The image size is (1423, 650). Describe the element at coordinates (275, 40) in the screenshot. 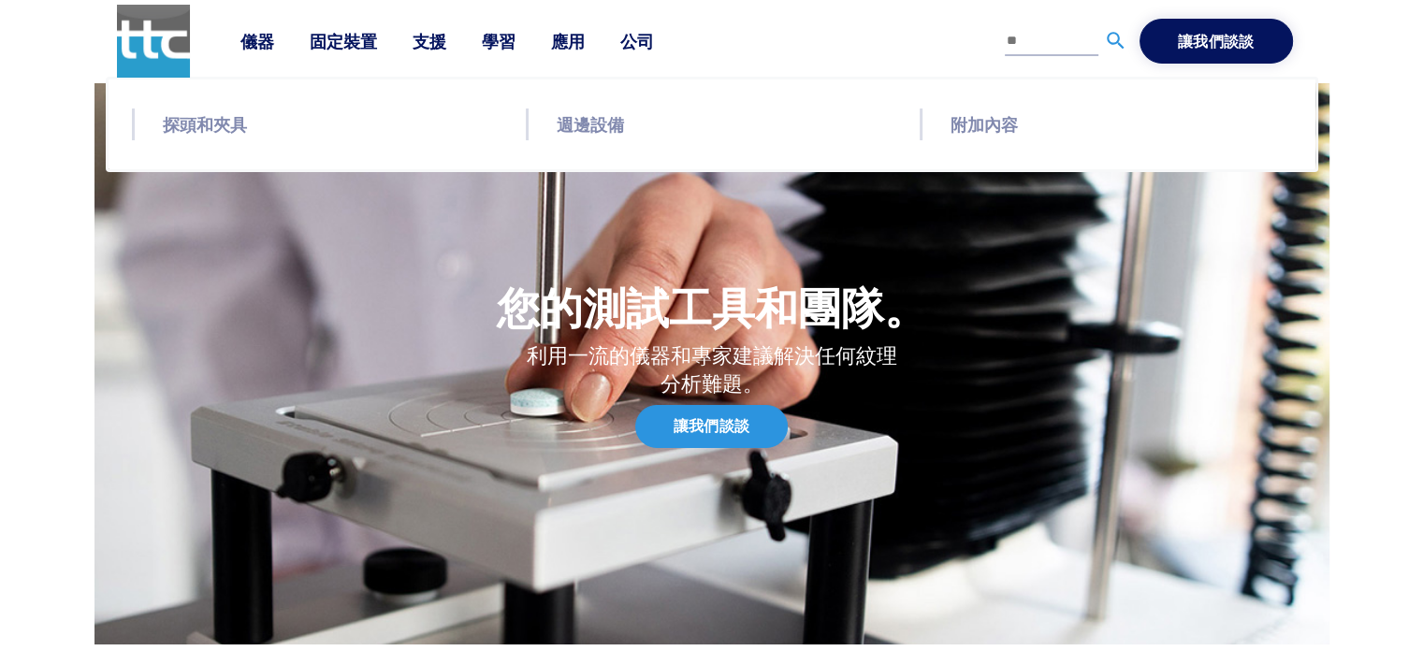

I see `a: 儀器` at that location.